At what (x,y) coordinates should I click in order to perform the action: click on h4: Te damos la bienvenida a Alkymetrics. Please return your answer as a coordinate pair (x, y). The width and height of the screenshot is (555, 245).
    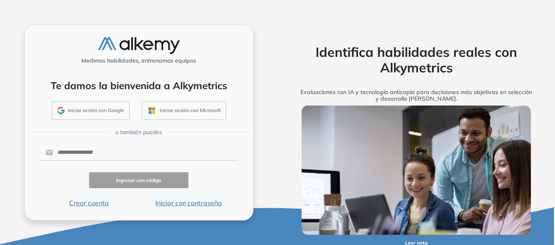
    Looking at the image, I should click on (139, 85).